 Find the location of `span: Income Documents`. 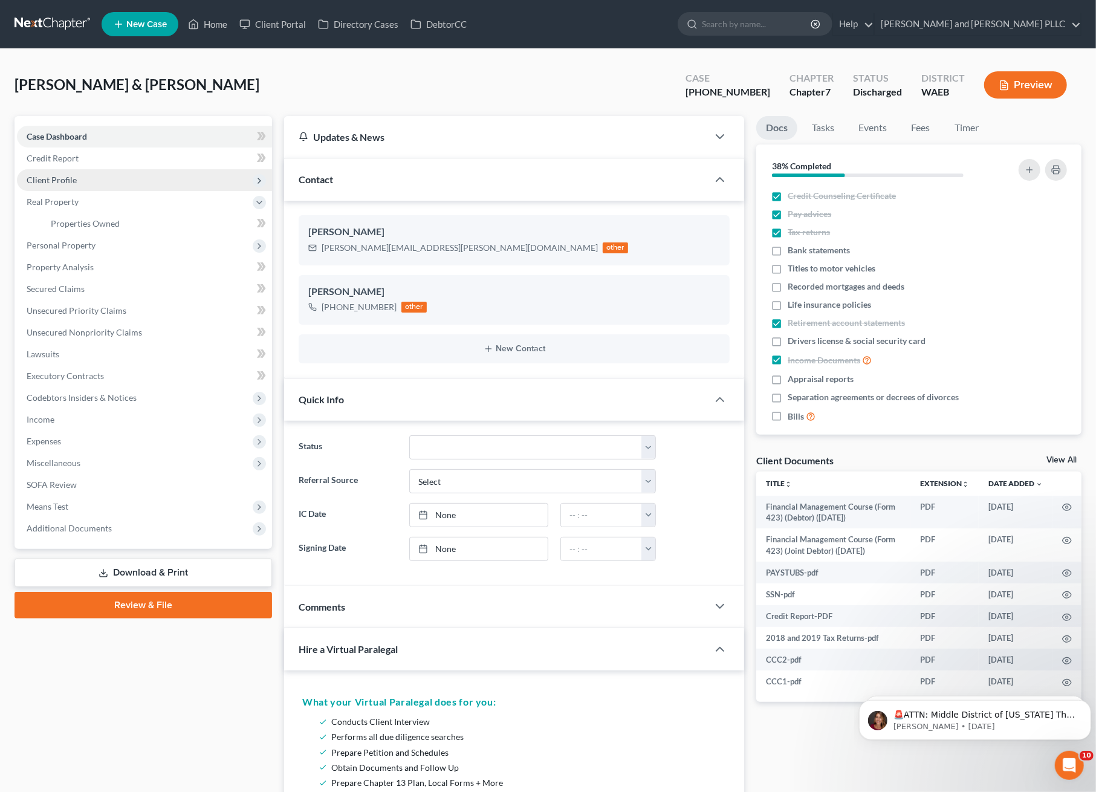

span: Income Documents is located at coordinates (824, 360).